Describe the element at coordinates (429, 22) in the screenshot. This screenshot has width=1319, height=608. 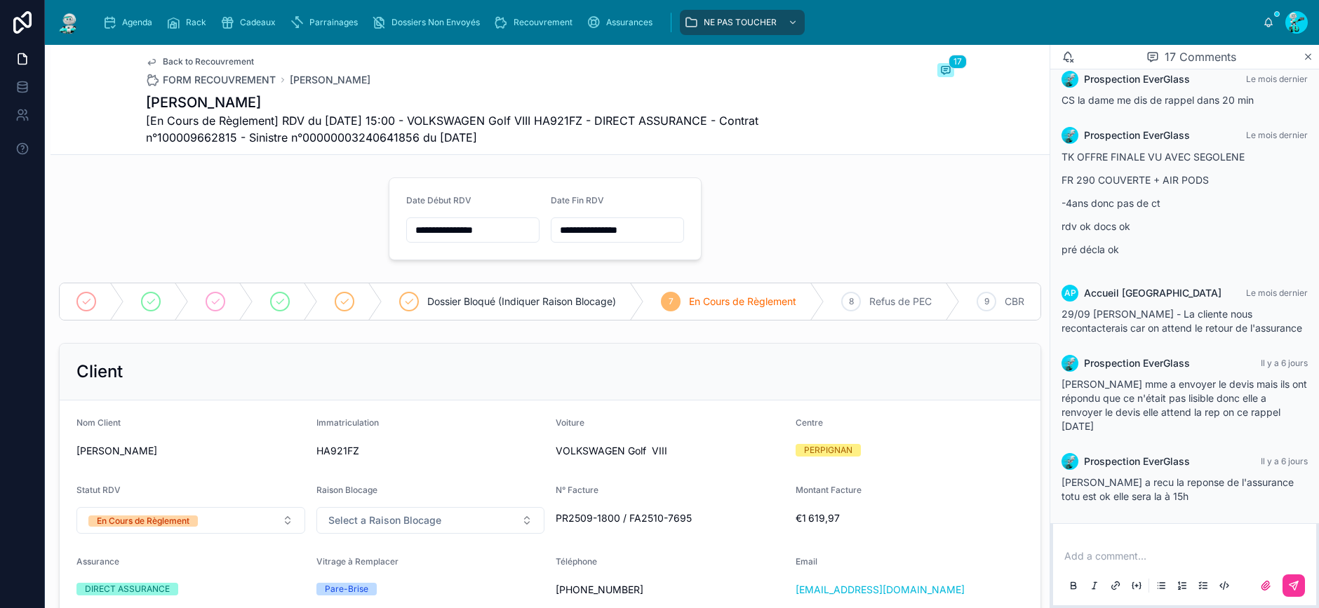
I see `a: Dossiers Non Envoyés` at that location.